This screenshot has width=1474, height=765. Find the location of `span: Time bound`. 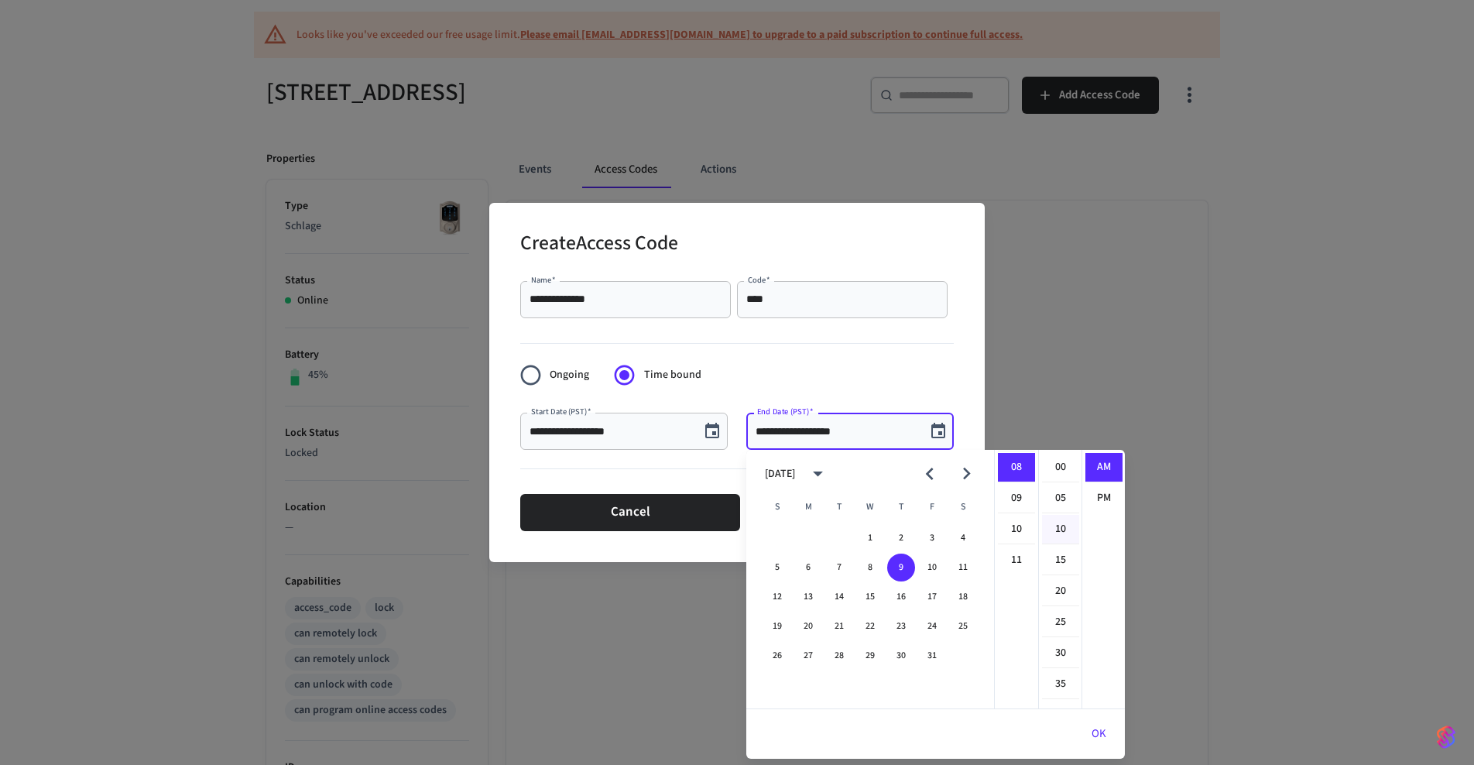

span: Time bound is located at coordinates (673, 375).